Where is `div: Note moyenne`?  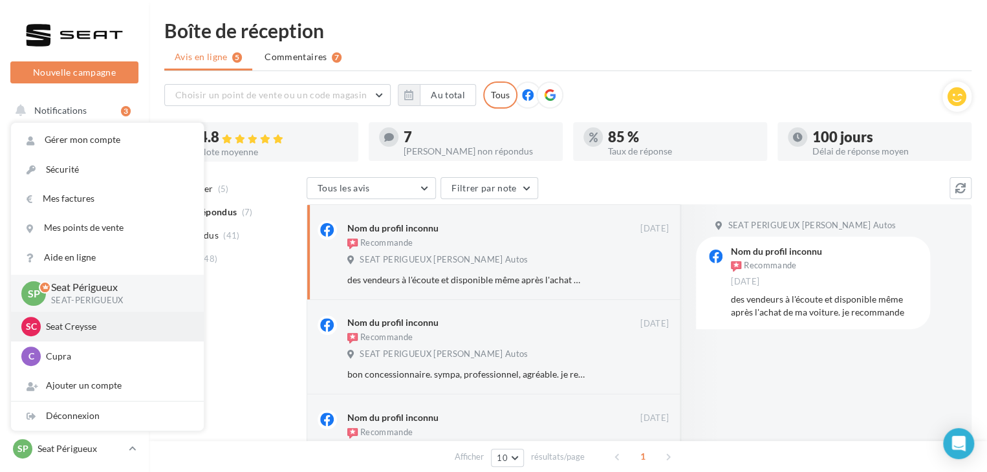 div: Note moyenne is located at coordinates (273, 152).